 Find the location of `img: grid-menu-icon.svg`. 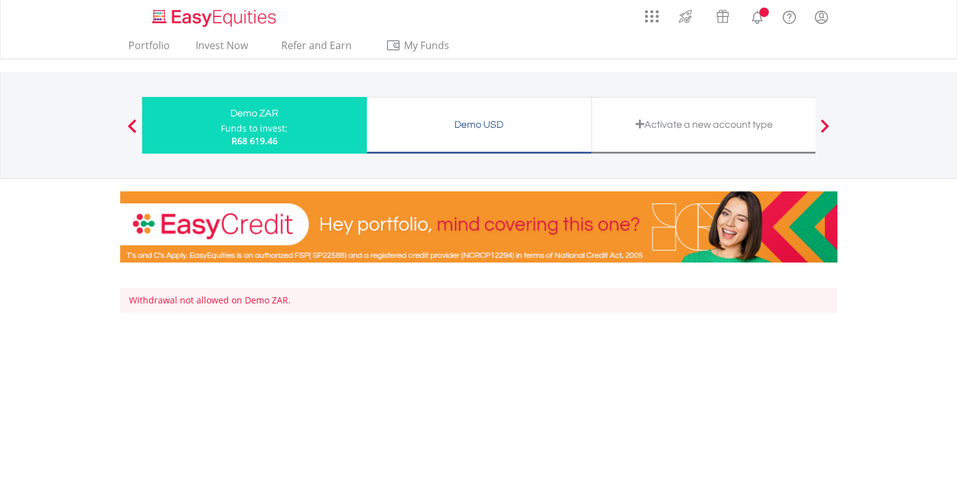

img: grid-menu-icon.svg is located at coordinates (652, 16).